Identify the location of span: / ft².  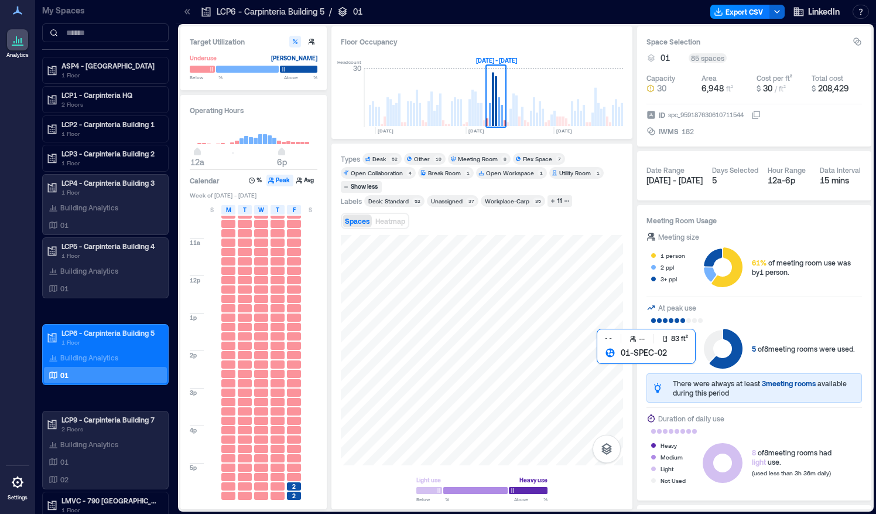
(780, 88).